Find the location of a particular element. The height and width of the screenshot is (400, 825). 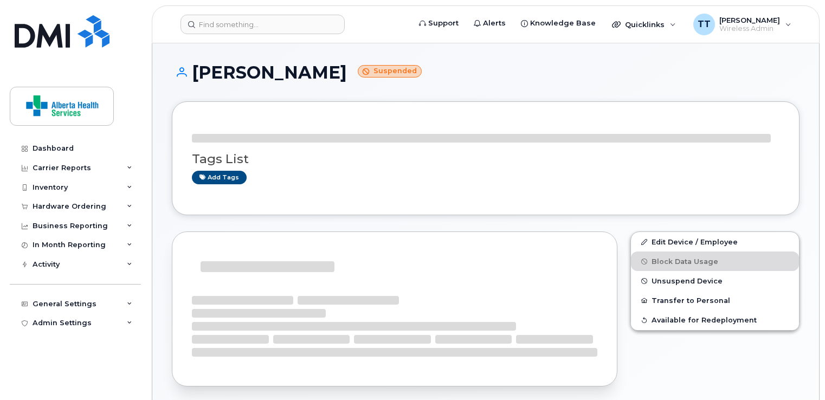

button: Unsuspend Device is located at coordinates (715, 281).